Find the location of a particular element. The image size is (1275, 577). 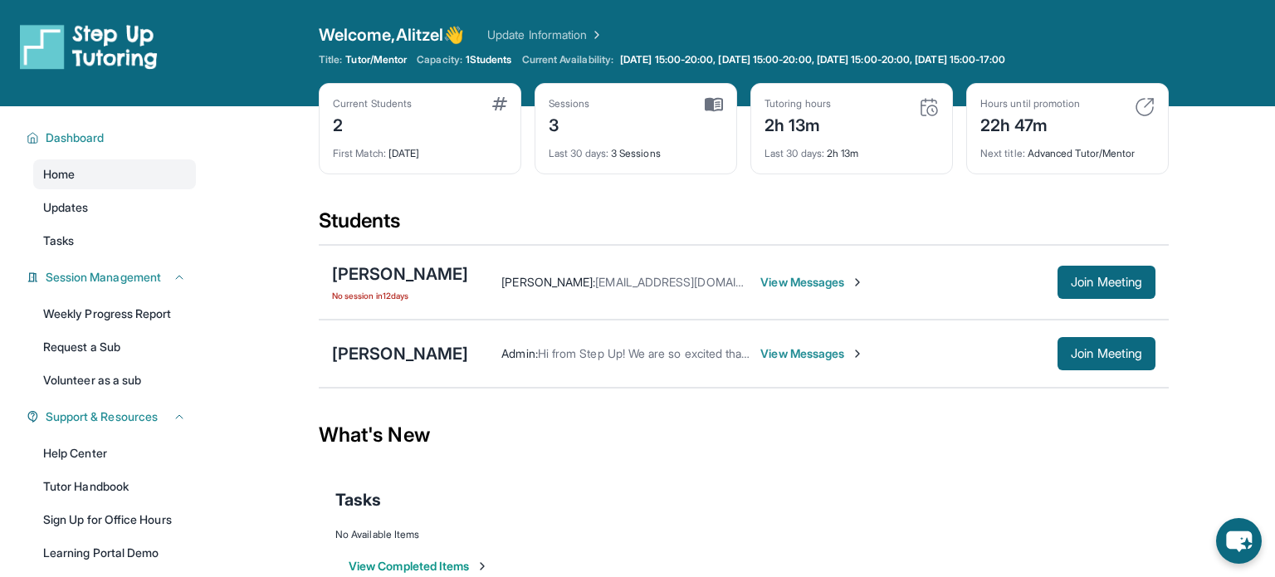

span: Dashboard is located at coordinates (75, 138).